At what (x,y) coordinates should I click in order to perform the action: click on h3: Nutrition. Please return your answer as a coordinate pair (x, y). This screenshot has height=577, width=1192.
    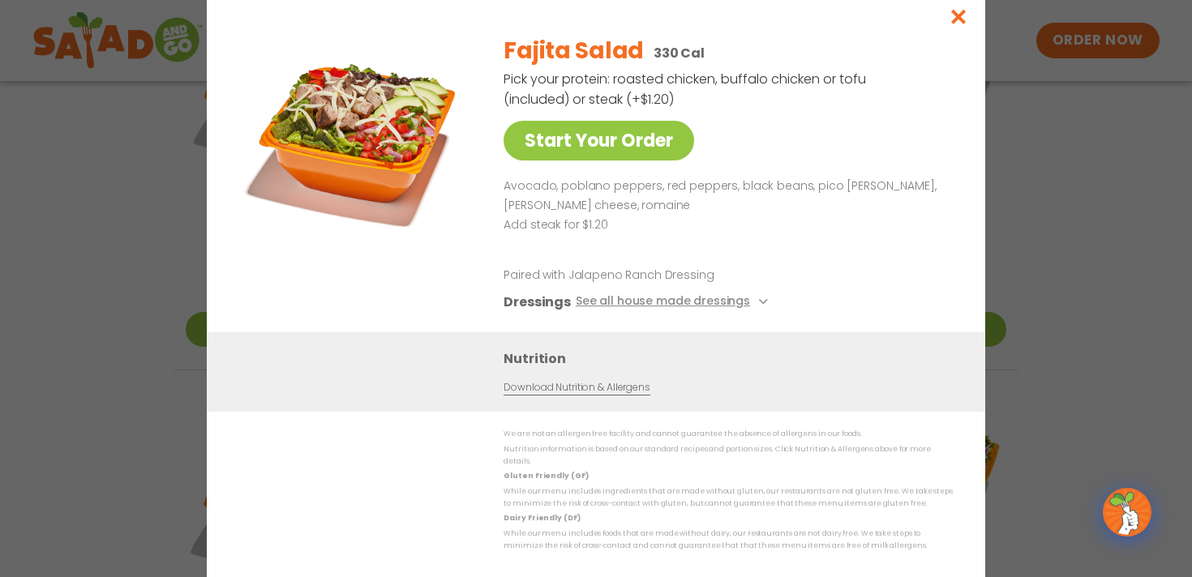
    Looking at the image, I should click on (732, 359).